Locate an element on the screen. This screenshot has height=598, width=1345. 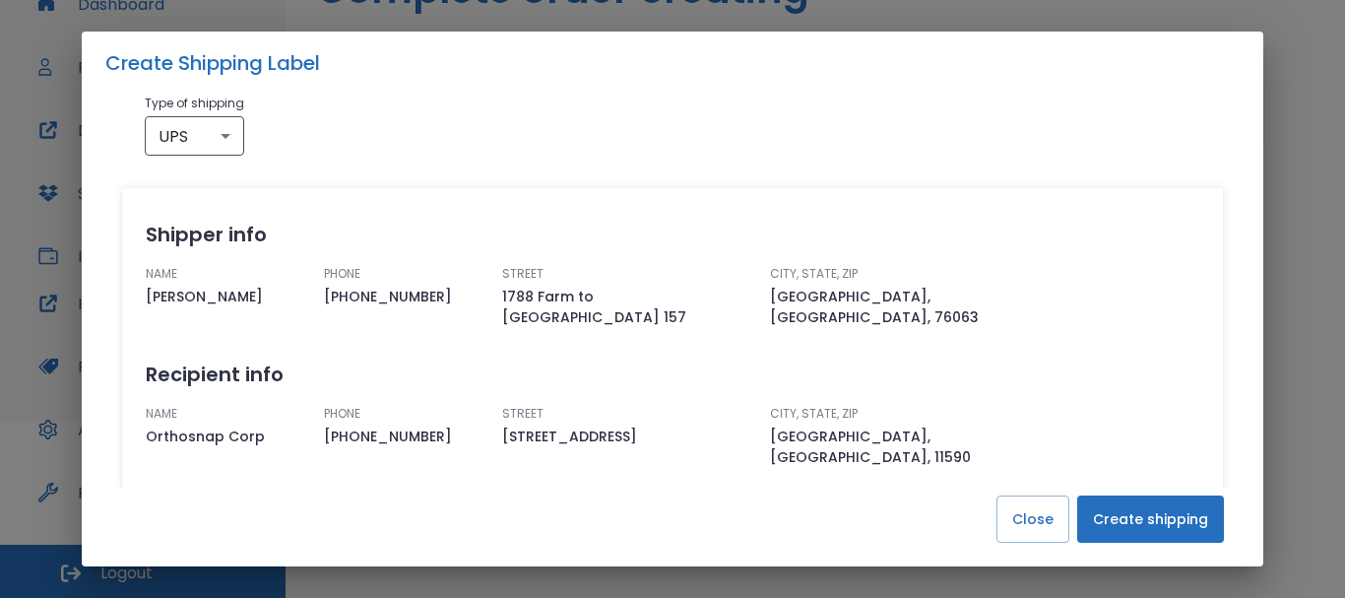
p: Type of shipping is located at coordinates (194, 103).